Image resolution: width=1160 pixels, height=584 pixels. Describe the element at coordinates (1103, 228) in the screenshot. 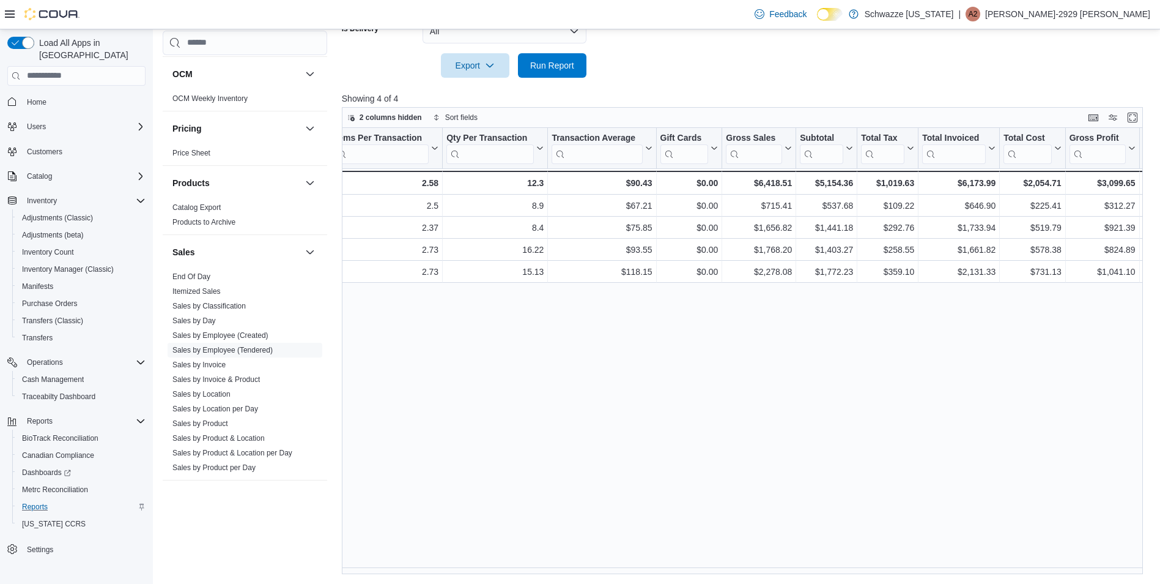

I see `div: $921.39` at that location.